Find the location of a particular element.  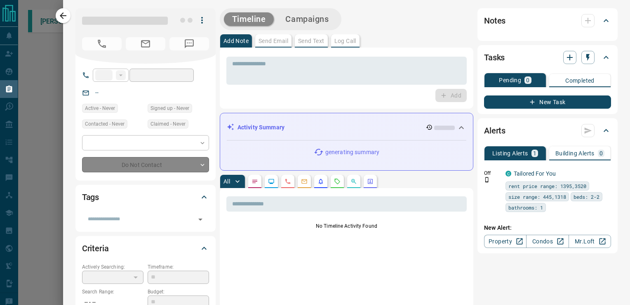

div: Do Not Contact is located at coordinates (146, 164).